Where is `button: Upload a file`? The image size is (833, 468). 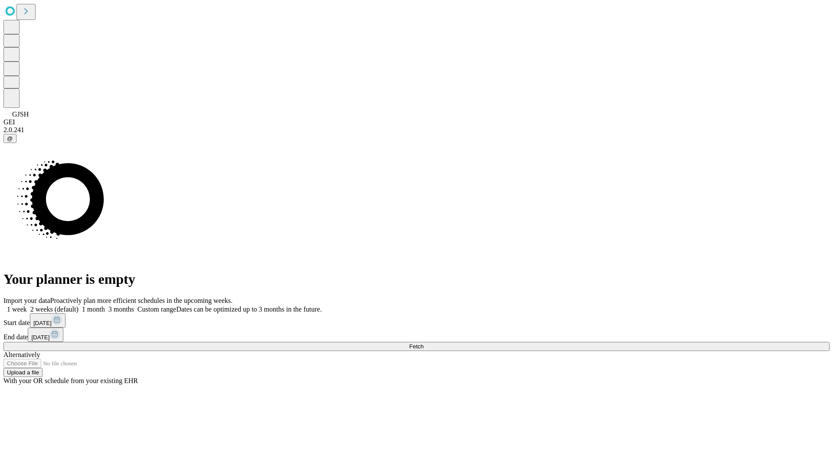 button: Upload a file is located at coordinates (23, 372).